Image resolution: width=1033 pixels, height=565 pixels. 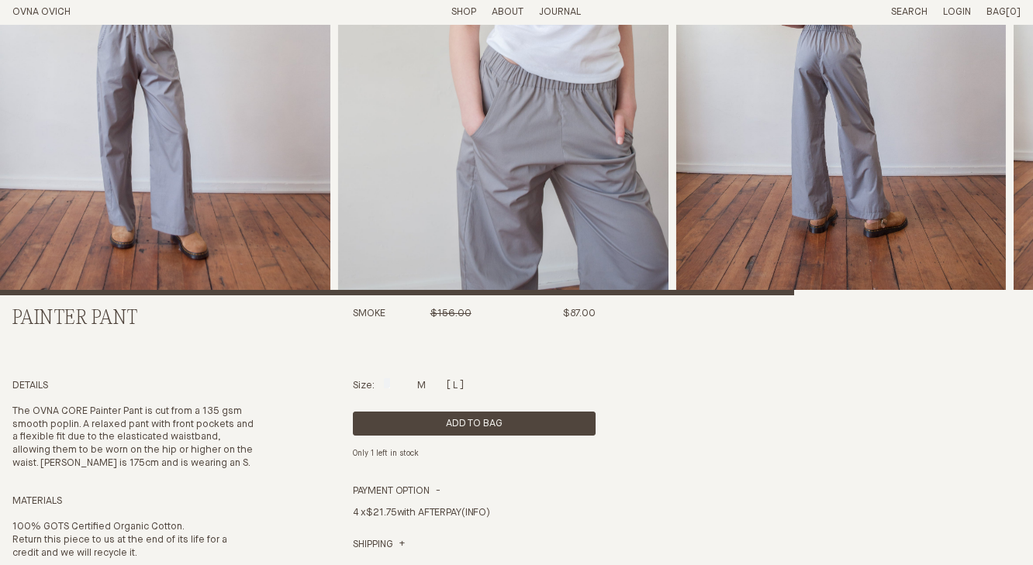 I want to click on span: $87.00, so click(x=579, y=337).